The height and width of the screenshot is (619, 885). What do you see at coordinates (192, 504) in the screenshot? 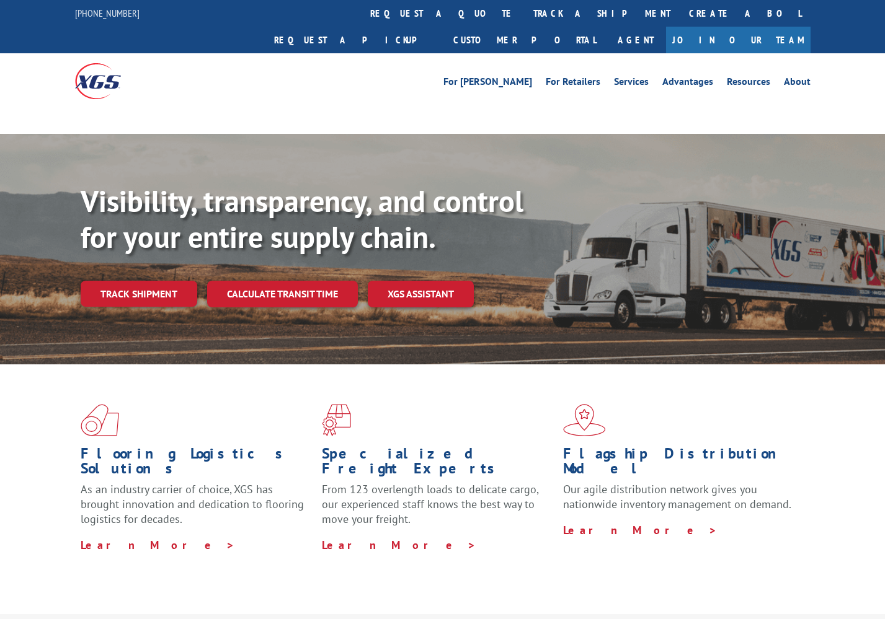
I see `span: As an industry carrier of choice, XGS has brought innovation and dedication to flooring logistics...` at bounding box center [192, 504].